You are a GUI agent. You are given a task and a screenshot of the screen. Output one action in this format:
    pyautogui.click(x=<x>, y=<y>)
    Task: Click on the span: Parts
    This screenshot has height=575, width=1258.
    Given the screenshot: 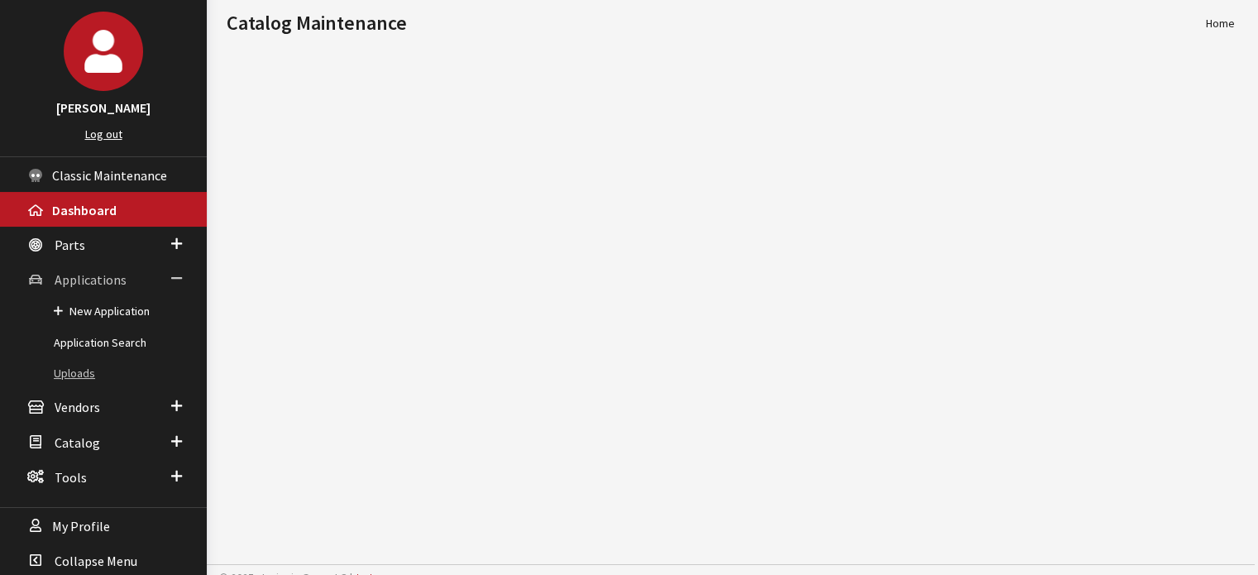 What is the action you would take?
    pyautogui.click(x=70, y=245)
    